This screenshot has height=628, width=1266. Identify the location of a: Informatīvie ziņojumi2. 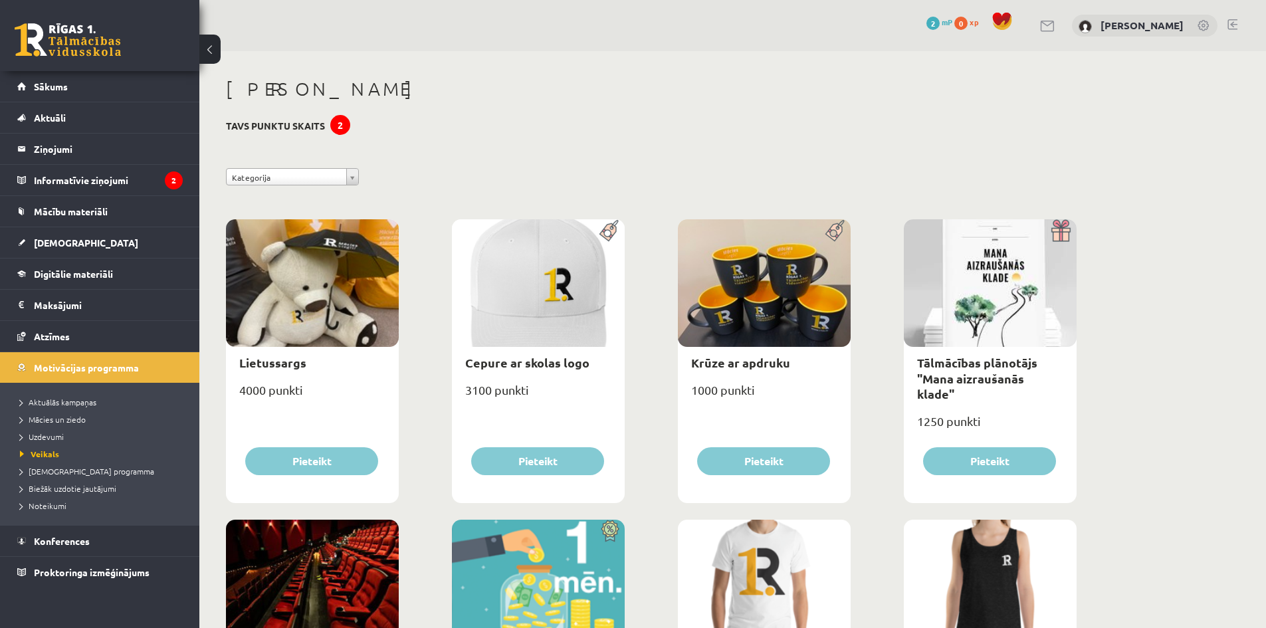
(100, 180).